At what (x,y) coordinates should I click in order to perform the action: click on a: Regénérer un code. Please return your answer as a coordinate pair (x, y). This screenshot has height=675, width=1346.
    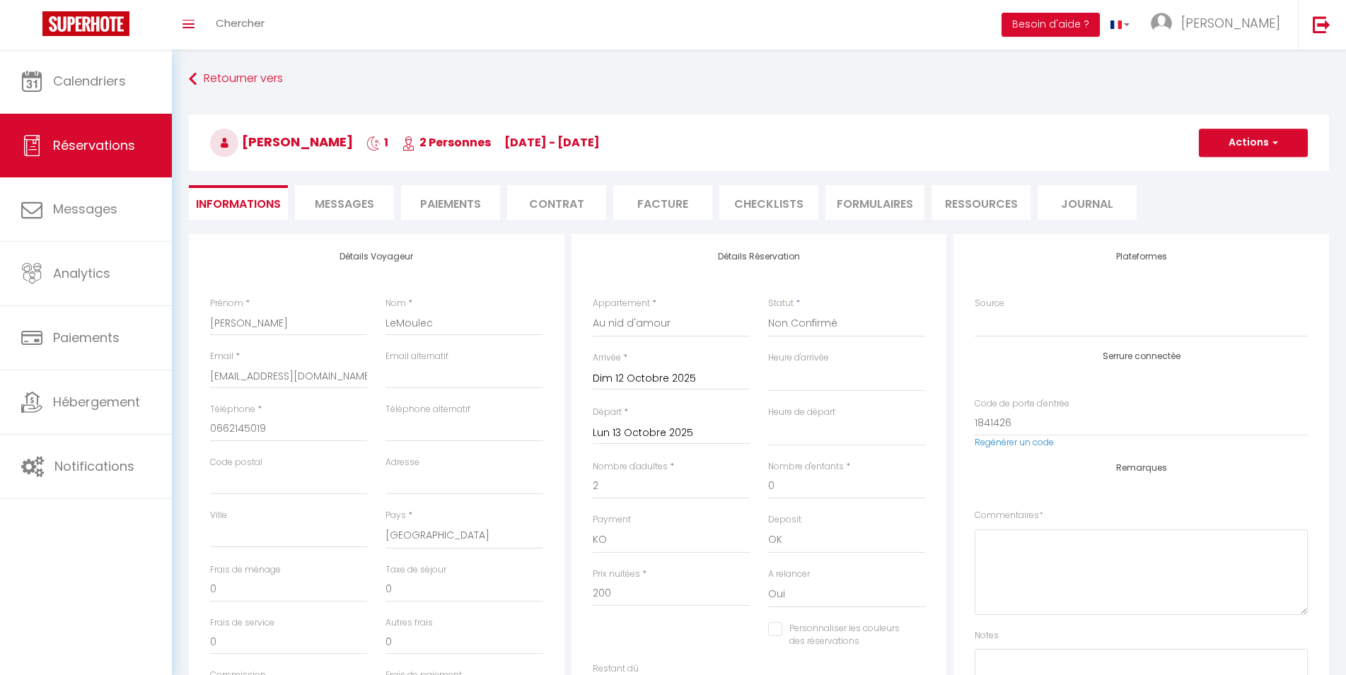
    Looking at the image, I should click on (1014, 442).